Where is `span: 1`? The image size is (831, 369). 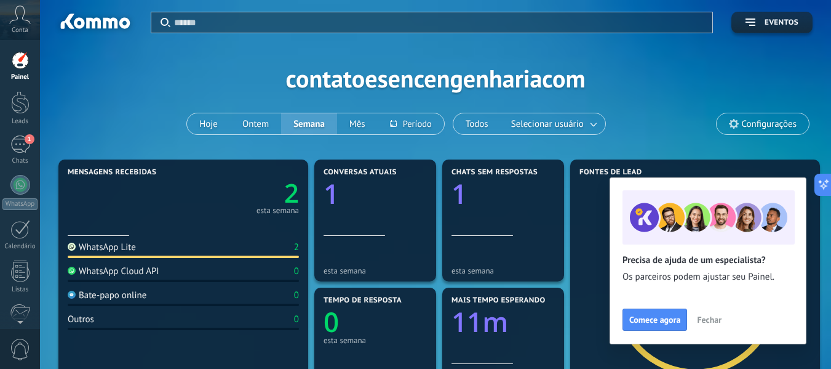 span: 1 is located at coordinates (30, 139).